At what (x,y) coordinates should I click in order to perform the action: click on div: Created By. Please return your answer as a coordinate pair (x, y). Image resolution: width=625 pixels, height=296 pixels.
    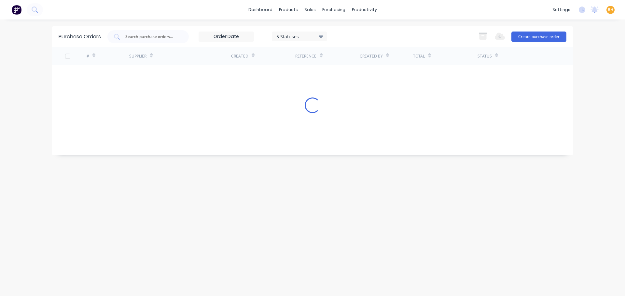
    Looking at the image, I should click on (371, 56).